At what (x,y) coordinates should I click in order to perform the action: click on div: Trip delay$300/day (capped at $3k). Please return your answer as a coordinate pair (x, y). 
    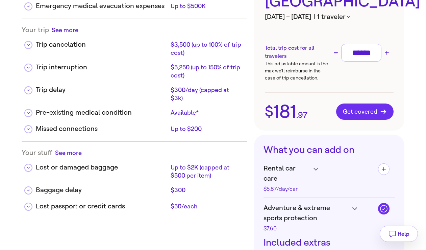
    Looking at the image, I should click on (135, 91).